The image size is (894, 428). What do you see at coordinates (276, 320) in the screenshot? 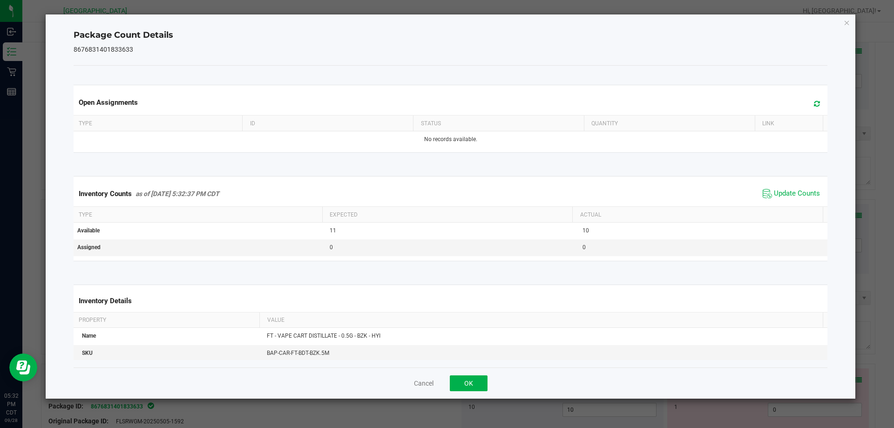
I see `span: Value` at bounding box center [276, 320].